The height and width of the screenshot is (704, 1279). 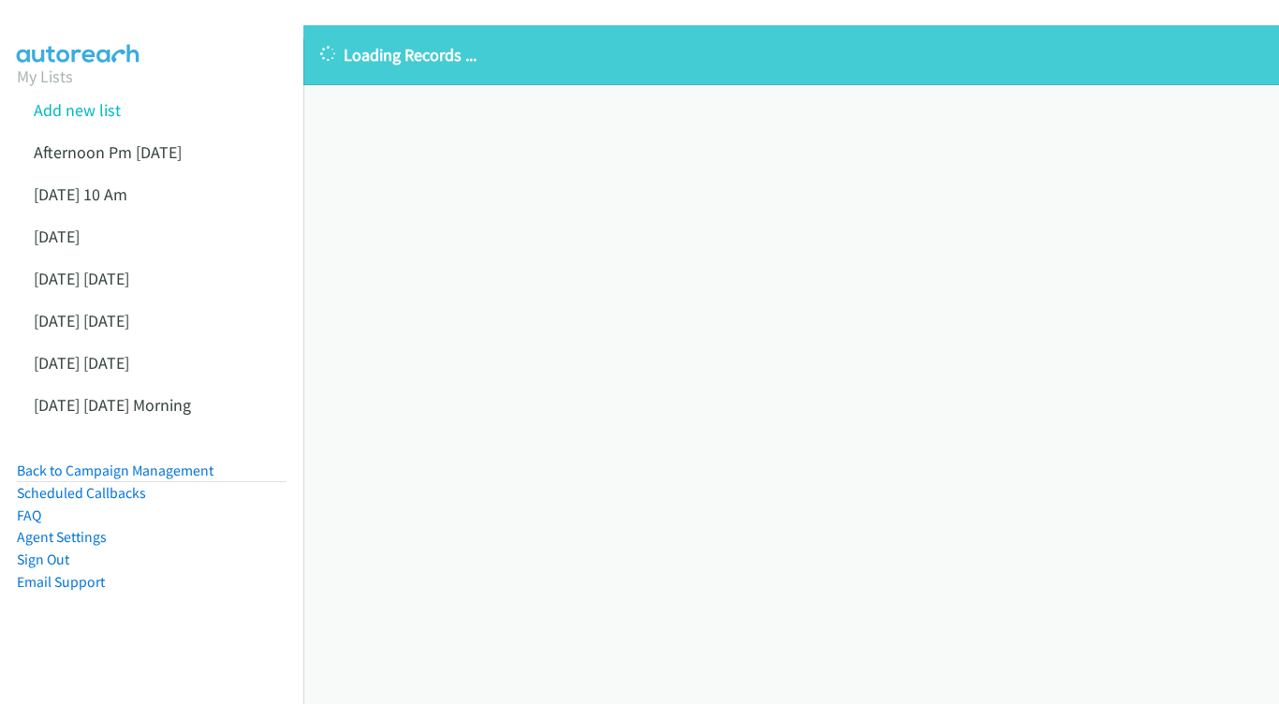 What do you see at coordinates (43, 559) in the screenshot?
I see `a: Sign Out` at bounding box center [43, 559].